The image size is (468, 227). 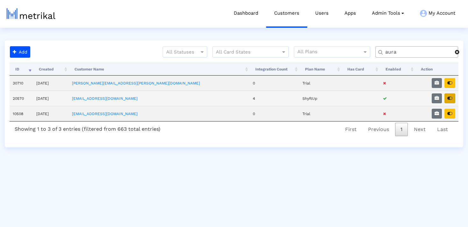 What do you see at coordinates (401, 129) in the screenshot?
I see `a: 1` at bounding box center [401, 129].